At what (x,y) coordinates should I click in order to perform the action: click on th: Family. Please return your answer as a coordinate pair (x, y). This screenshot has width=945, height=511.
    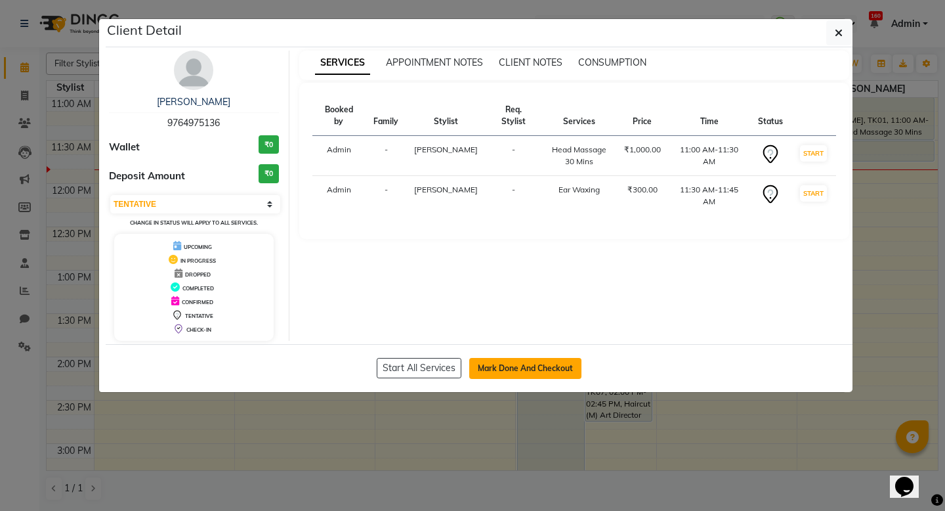
    Looking at the image, I should click on (386, 116).